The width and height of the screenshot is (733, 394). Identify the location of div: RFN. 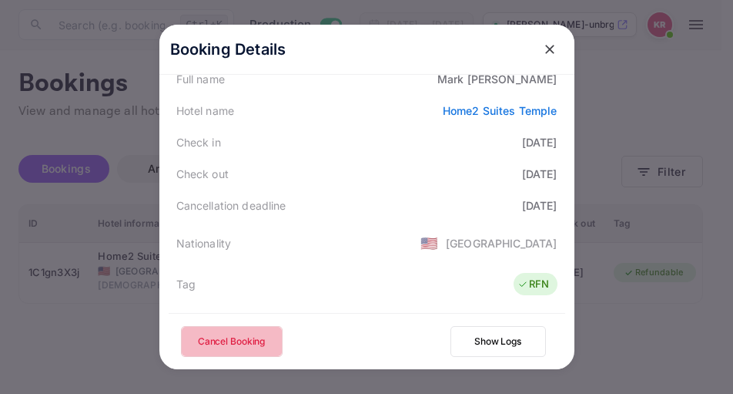
(533, 284).